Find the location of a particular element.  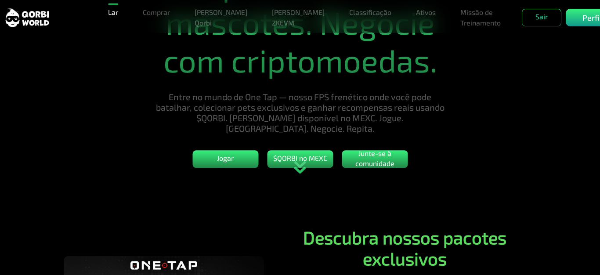

img: logotipo de marca pegajoso is located at coordinates (27, 18).